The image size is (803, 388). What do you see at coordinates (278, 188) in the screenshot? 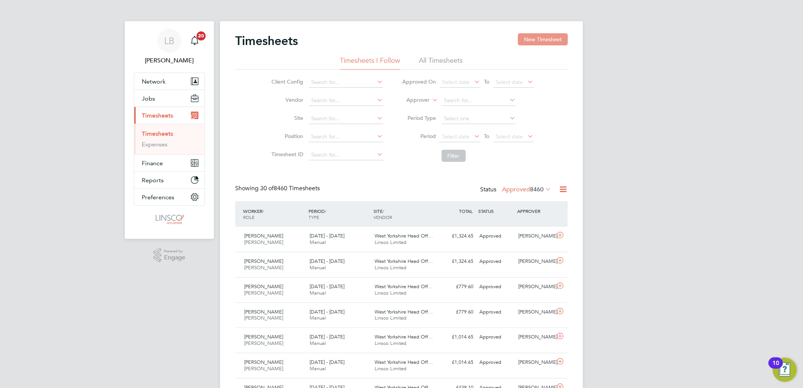
I see `div: Showing` at bounding box center [278, 188].